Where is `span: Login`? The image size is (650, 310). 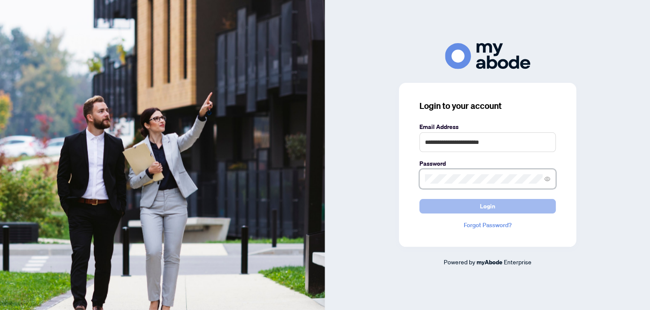 span: Login is located at coordinates (488, 206).